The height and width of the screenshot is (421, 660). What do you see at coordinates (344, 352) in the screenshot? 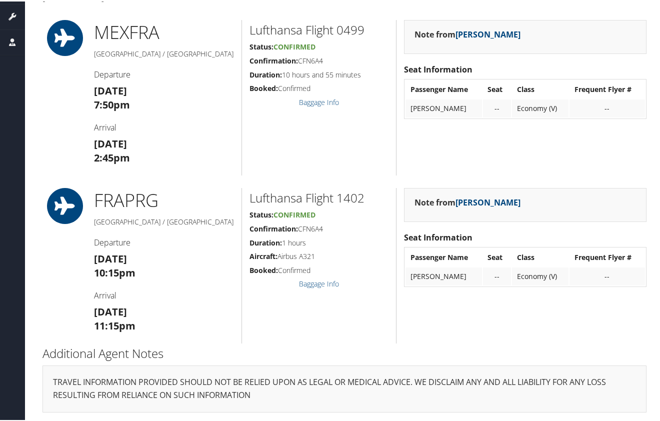
I see `h2: Additional Agent Notes` at bounding box center [344, 352].